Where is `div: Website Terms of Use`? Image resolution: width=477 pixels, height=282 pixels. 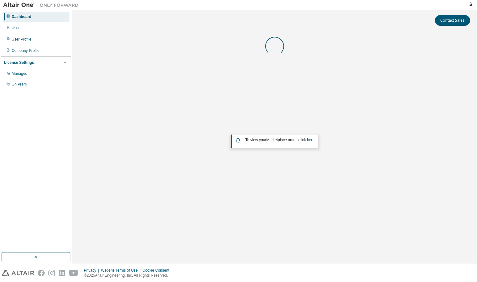 div: Website Terms of Use is located at coordinates (122, 270).